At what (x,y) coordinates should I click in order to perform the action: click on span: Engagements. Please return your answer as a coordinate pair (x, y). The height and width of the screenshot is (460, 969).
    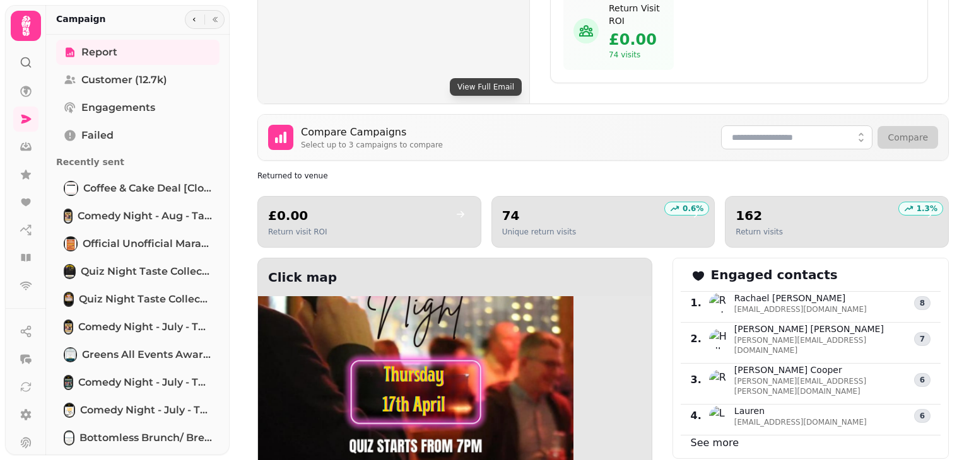
    Looking at the image, I should click on (118, 108).